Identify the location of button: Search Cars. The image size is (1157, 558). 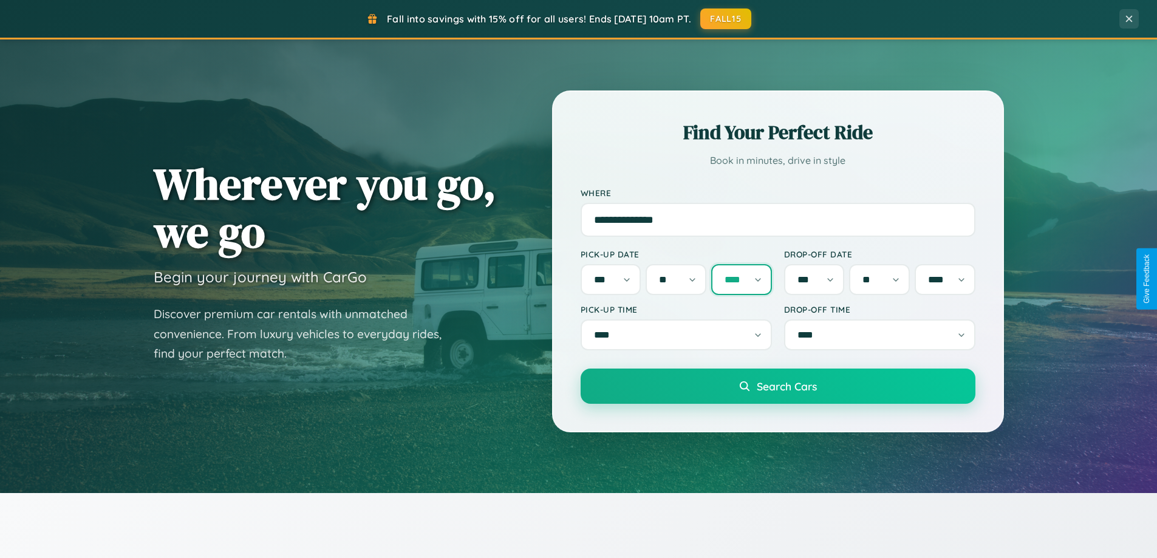
(778, 386).